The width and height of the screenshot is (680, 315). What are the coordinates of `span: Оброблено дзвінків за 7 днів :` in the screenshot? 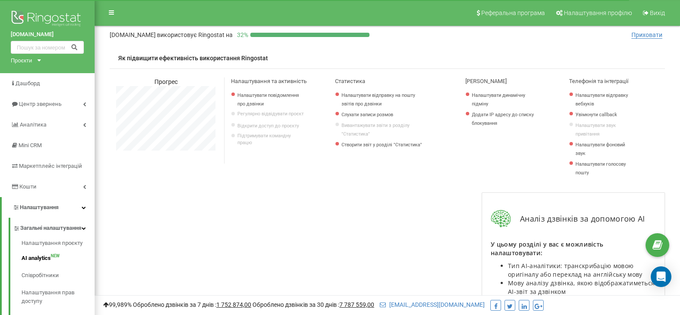 It's located at (192, 304).